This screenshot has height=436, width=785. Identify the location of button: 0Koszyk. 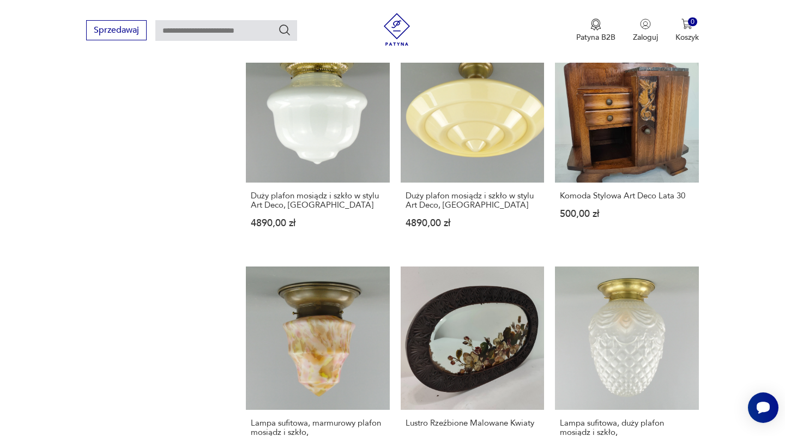
(687, 31).